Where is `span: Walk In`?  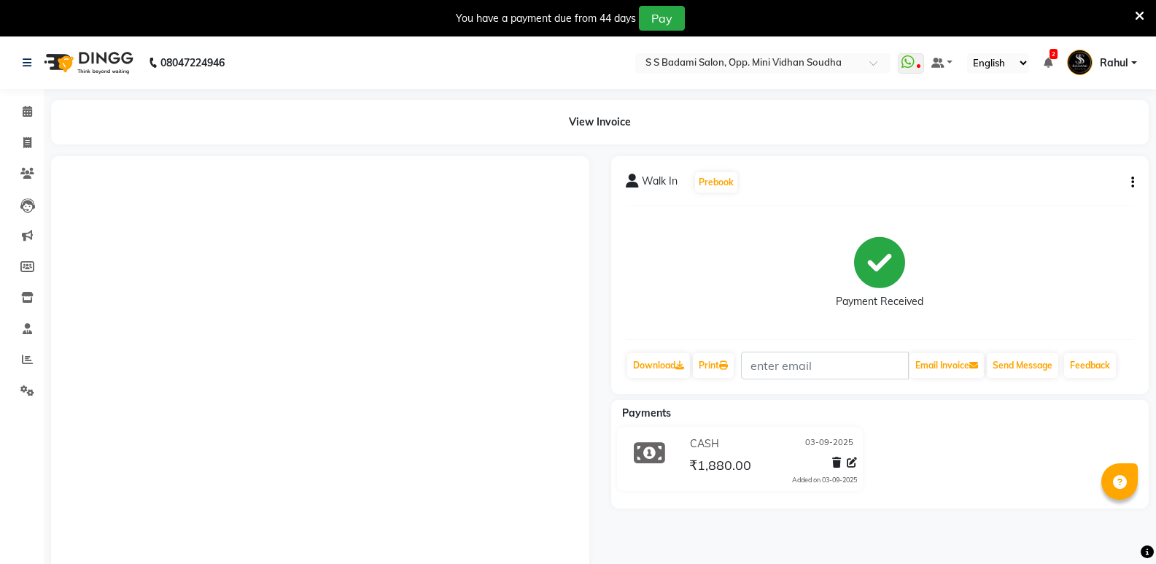 span: Walk In is located at coordinates (659, 184).